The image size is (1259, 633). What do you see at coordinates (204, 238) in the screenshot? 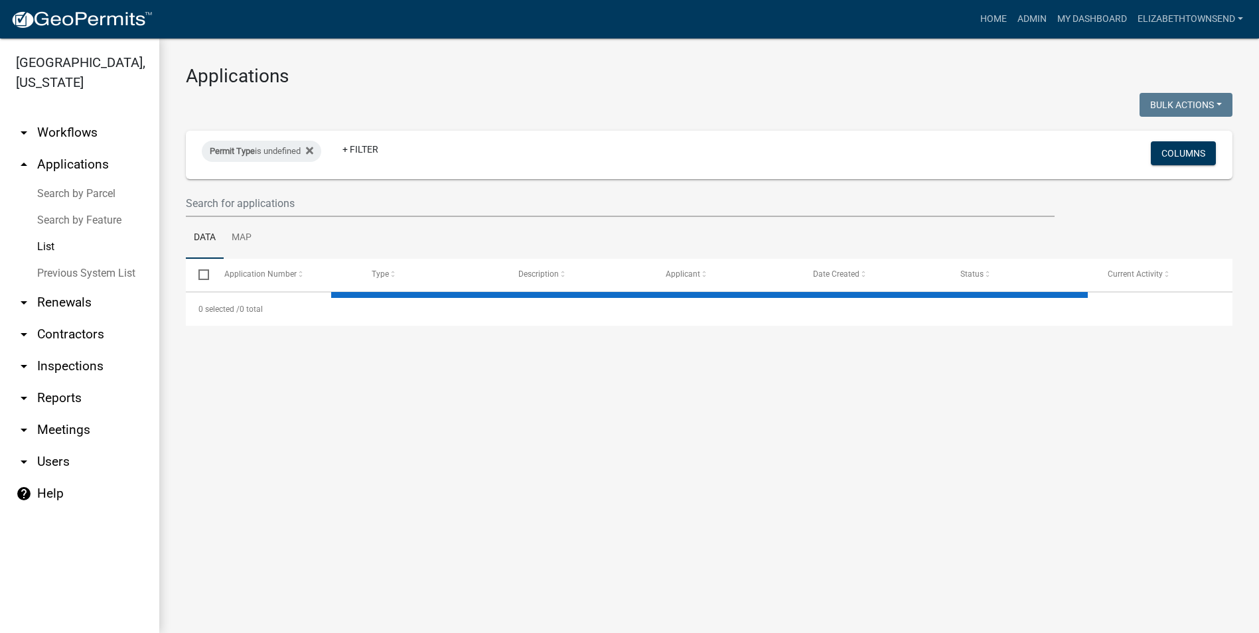
I see `a: Data` at bounding box center [204, 238].